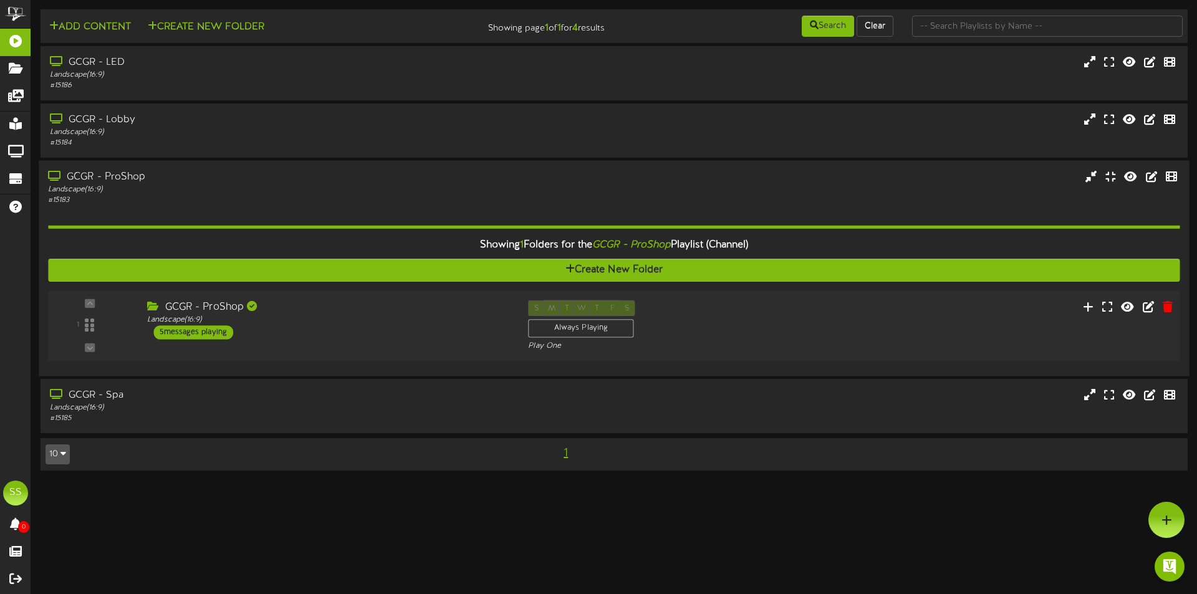  I want to click on div: Open Intercom Messenger, so click(1169, 567).